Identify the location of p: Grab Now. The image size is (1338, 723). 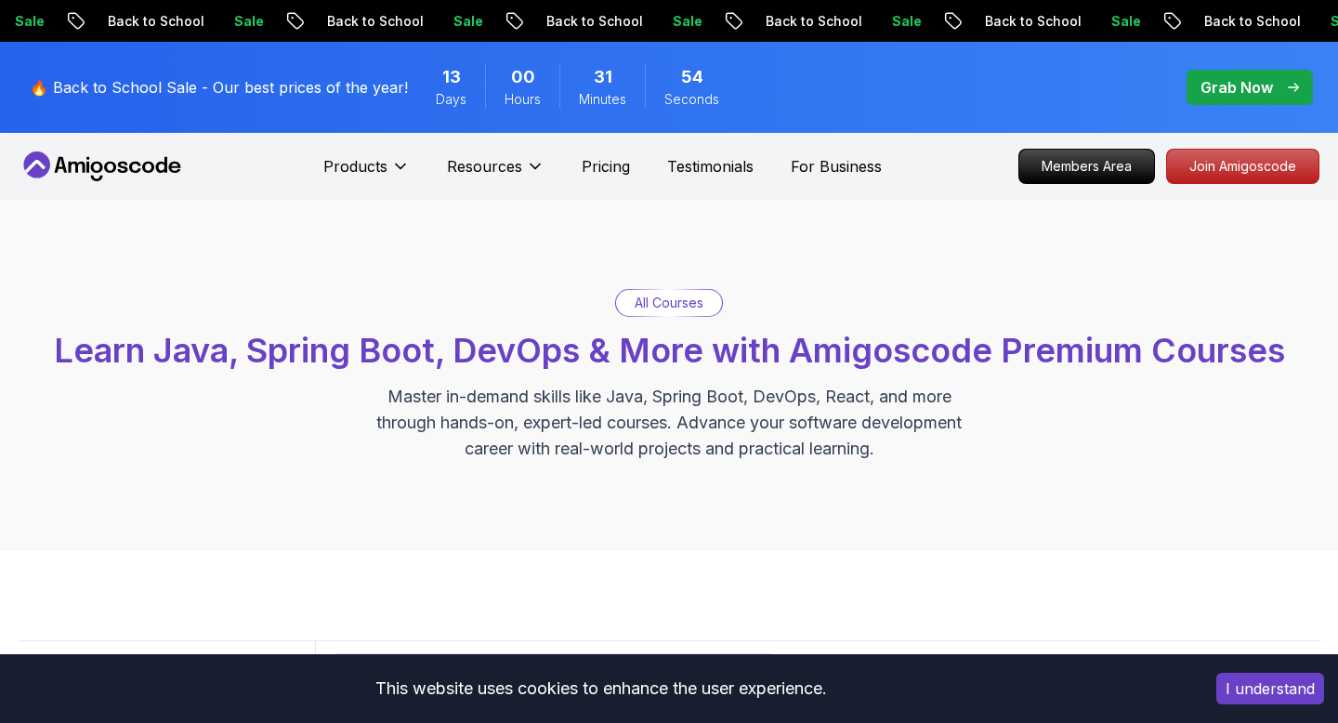
(1237, 87).